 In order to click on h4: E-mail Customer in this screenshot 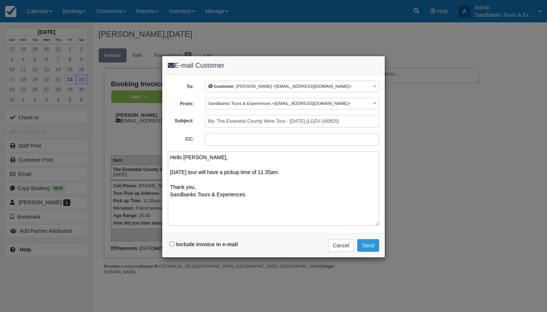, I will do `click(274, 66)`.